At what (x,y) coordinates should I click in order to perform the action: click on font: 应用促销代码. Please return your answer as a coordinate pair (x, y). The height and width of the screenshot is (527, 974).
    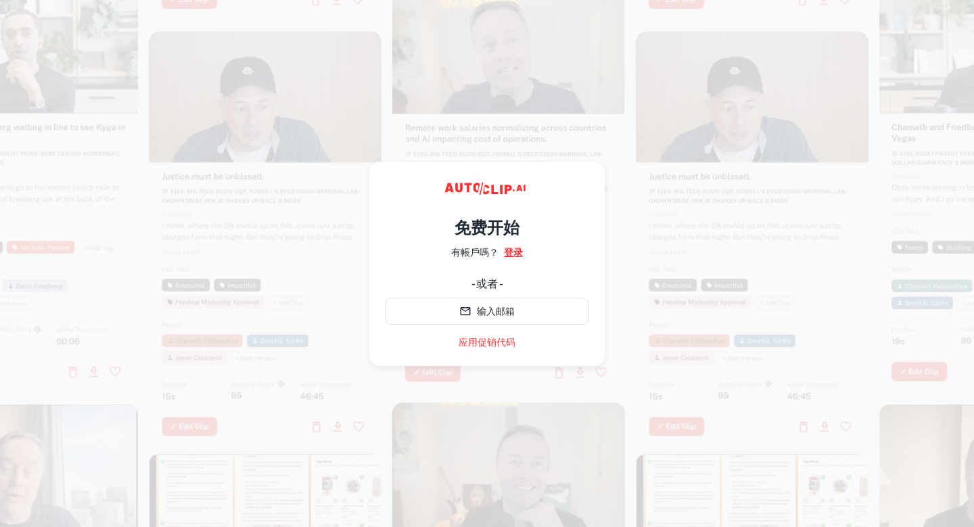
    Looking at the image, I should click on (487, 342).